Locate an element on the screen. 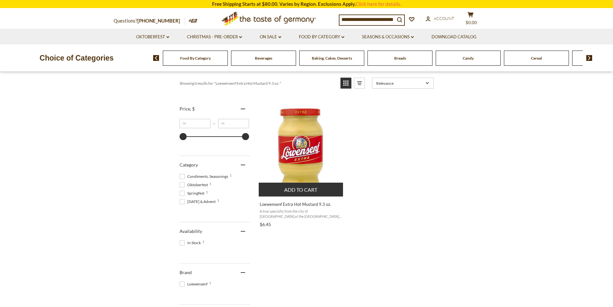 This screenshot has height=307, width=613. span: Condiments, Seasonings is located at coordinates (205, 176).